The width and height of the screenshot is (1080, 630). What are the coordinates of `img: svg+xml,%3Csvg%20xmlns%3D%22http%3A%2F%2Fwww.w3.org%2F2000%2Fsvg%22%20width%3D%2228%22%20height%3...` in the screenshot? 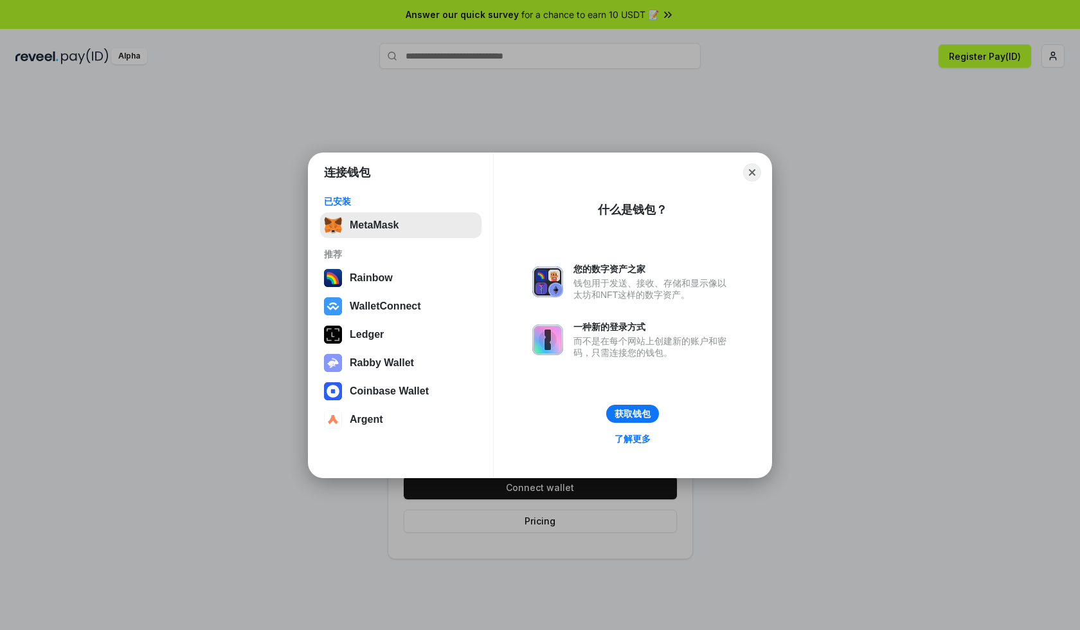 It's located at (333, 334).